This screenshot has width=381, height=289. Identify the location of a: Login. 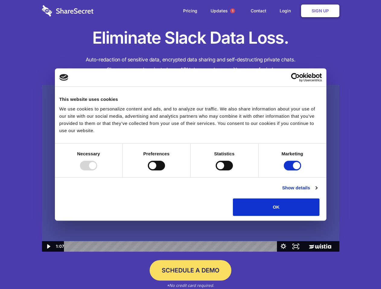
(286, 11).